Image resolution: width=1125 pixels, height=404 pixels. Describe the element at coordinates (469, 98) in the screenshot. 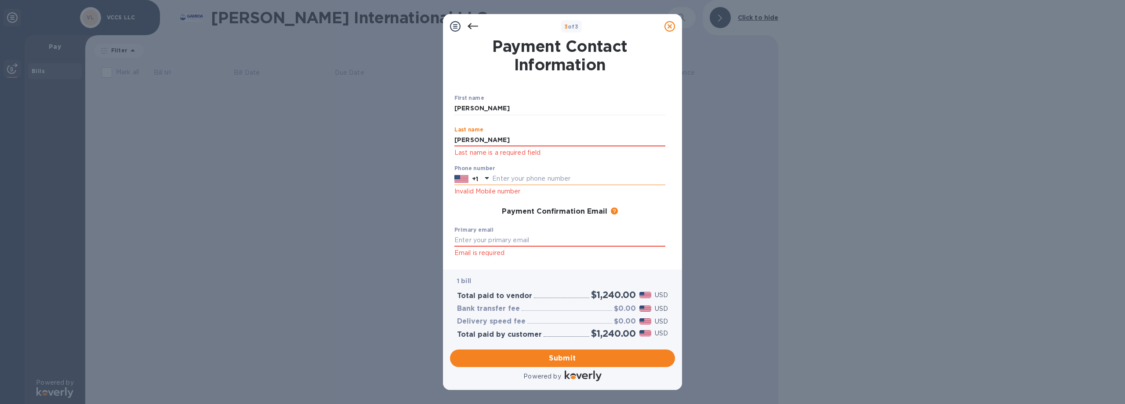

I see `label: First name` at that location.